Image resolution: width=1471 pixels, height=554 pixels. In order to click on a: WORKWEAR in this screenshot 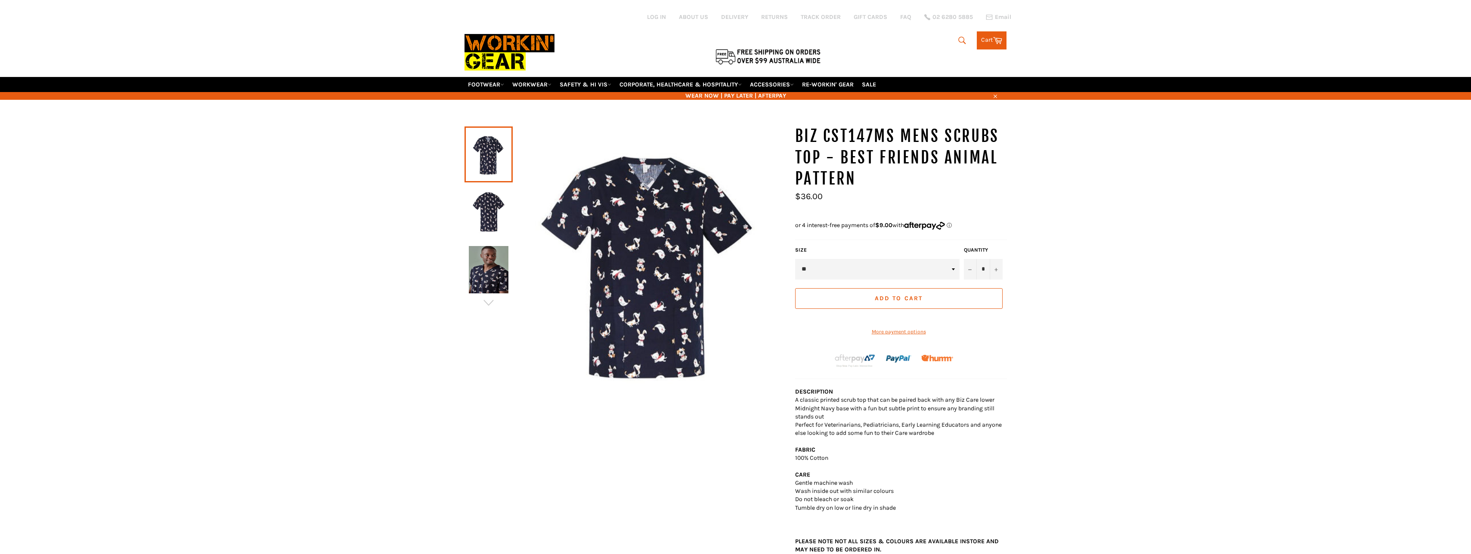, I will do `click(532, 84)`.